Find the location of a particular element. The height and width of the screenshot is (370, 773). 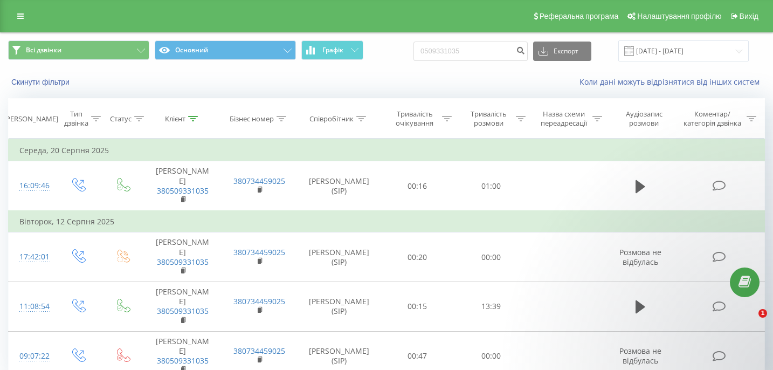

div: 17:42:01 is located at coordinates (32, 257).